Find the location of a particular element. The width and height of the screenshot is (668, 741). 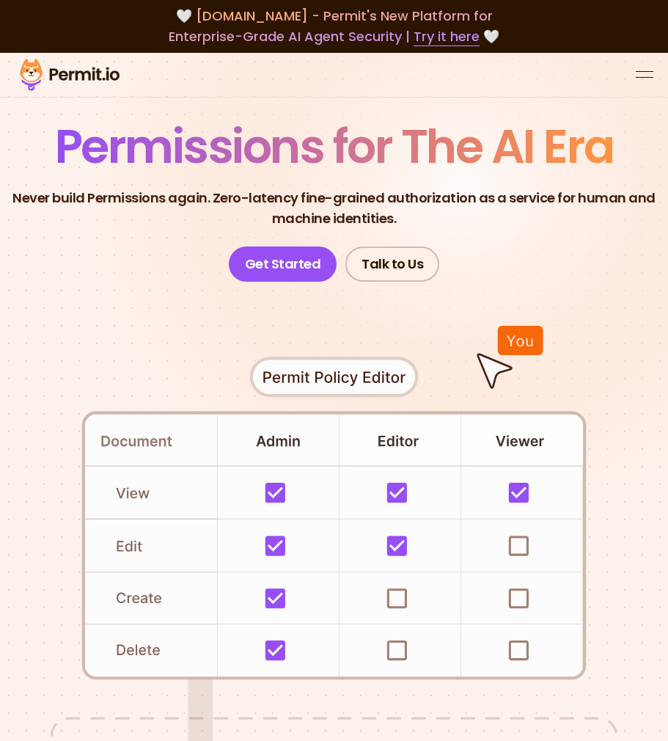

p: Never build Permissions again. Zero-latency fine-grained authorization as a service for human and... is located at coordinates (334, 208).